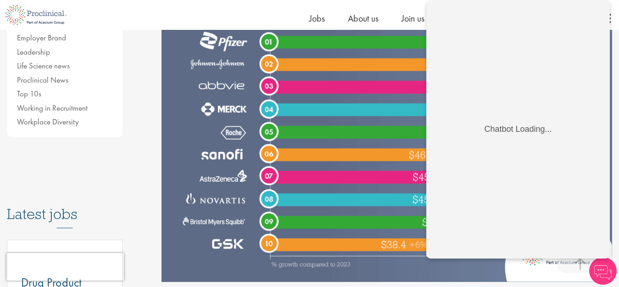  Describe the element at coordinates (317, 18) in the screenshot. I see `span: Jobs` at that location.